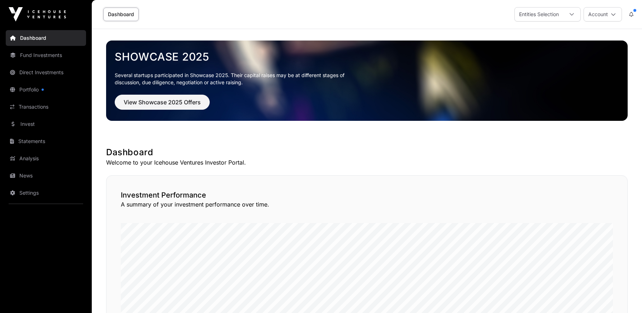  Describe the element at coordinates (367, 152) in the screenshot. I see `h1: Dashboard` at that location.